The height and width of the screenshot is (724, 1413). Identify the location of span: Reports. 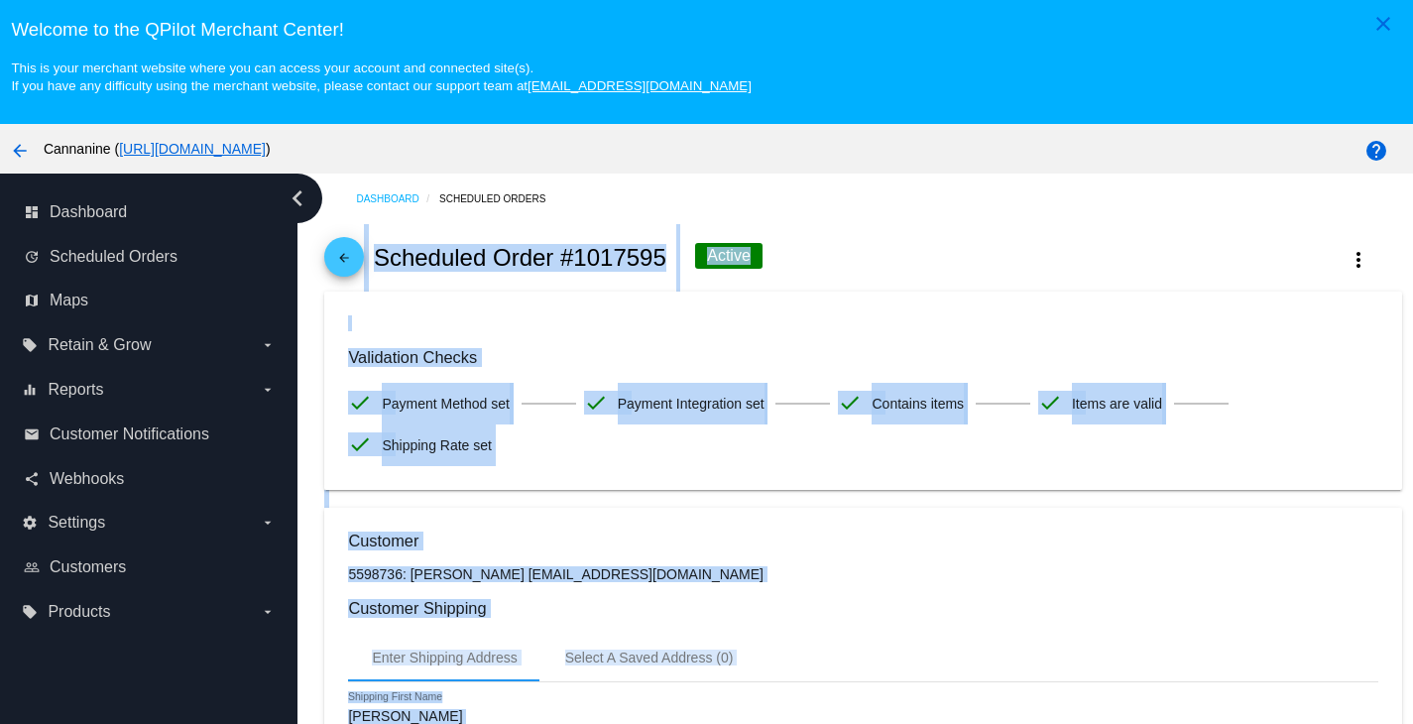
(75, 390).